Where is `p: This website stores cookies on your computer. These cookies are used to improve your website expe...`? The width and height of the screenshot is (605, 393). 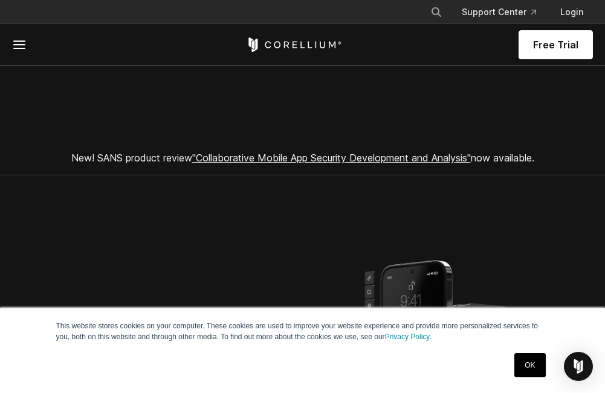
p: This website stores cookies on your computer. These cookies are used to improve your website expe... is located at coordinates (303, 331).